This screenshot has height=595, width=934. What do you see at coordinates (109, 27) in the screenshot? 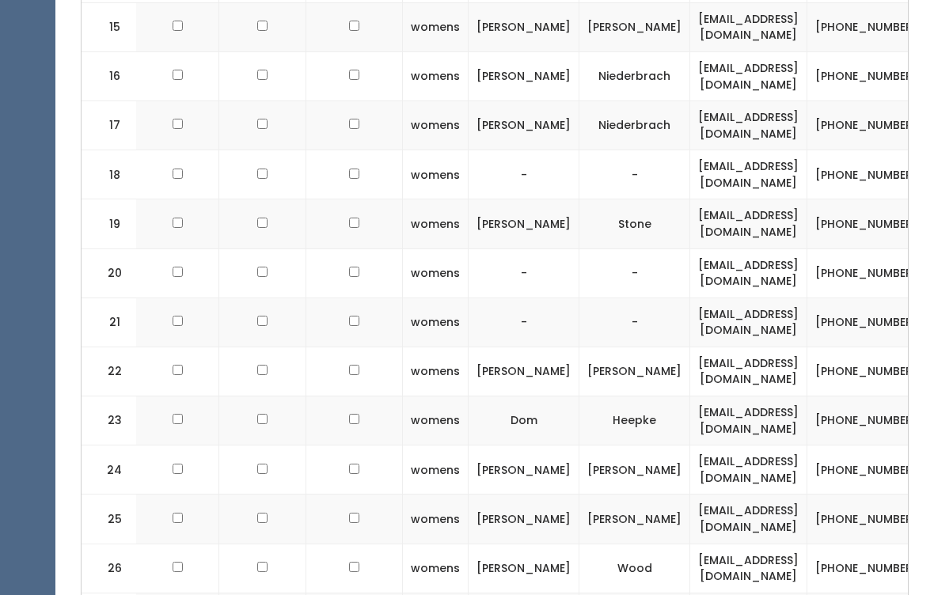
I see `td: 15` at bounding box center [109, 27].